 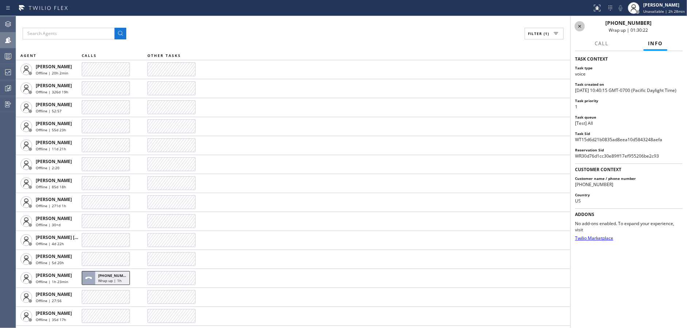 What do you see at coordinates (52, 73) in the screenshot?
I see `span: Offline | 20h 2min` at bounding box center [52, 73].